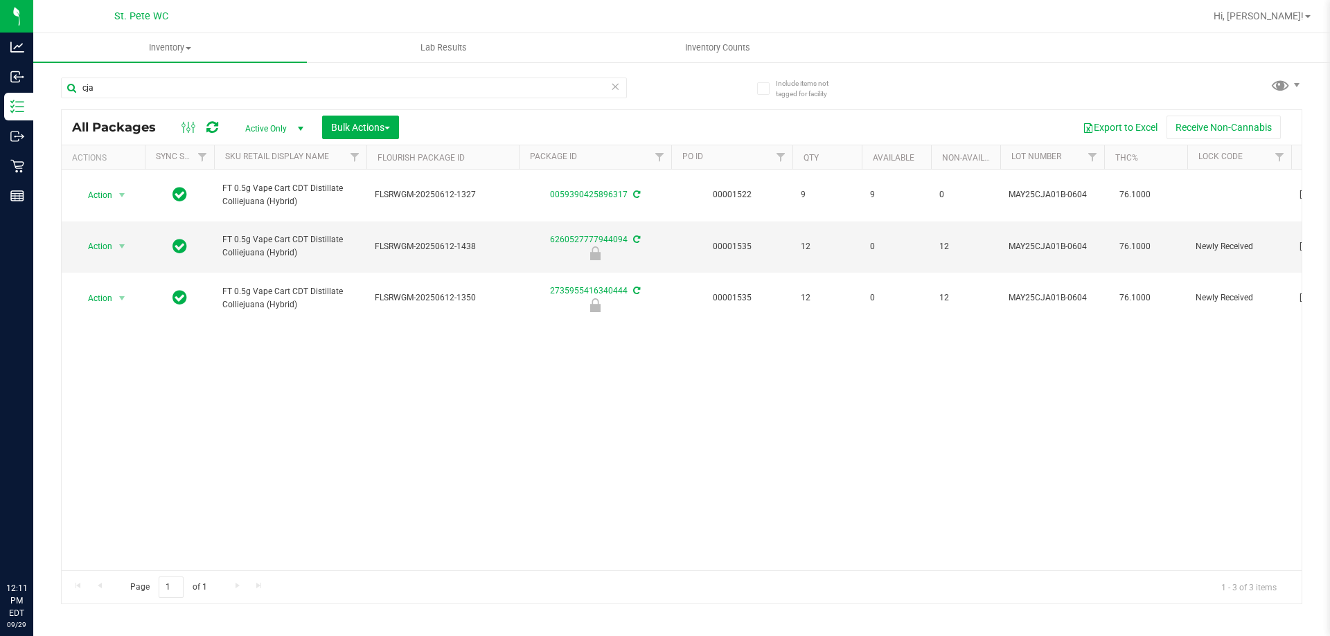  Describe the element at coordinates (442, 247) in the screenshot. I see `span: FLSRWGM-20250612-1438` at that location.